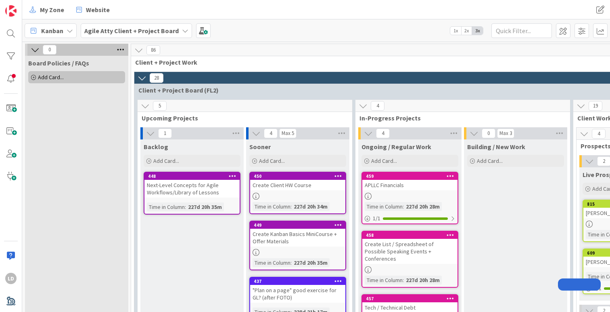 This screenshot has height=312, width=610. I want to click on span: 3x, so click(478, 31).